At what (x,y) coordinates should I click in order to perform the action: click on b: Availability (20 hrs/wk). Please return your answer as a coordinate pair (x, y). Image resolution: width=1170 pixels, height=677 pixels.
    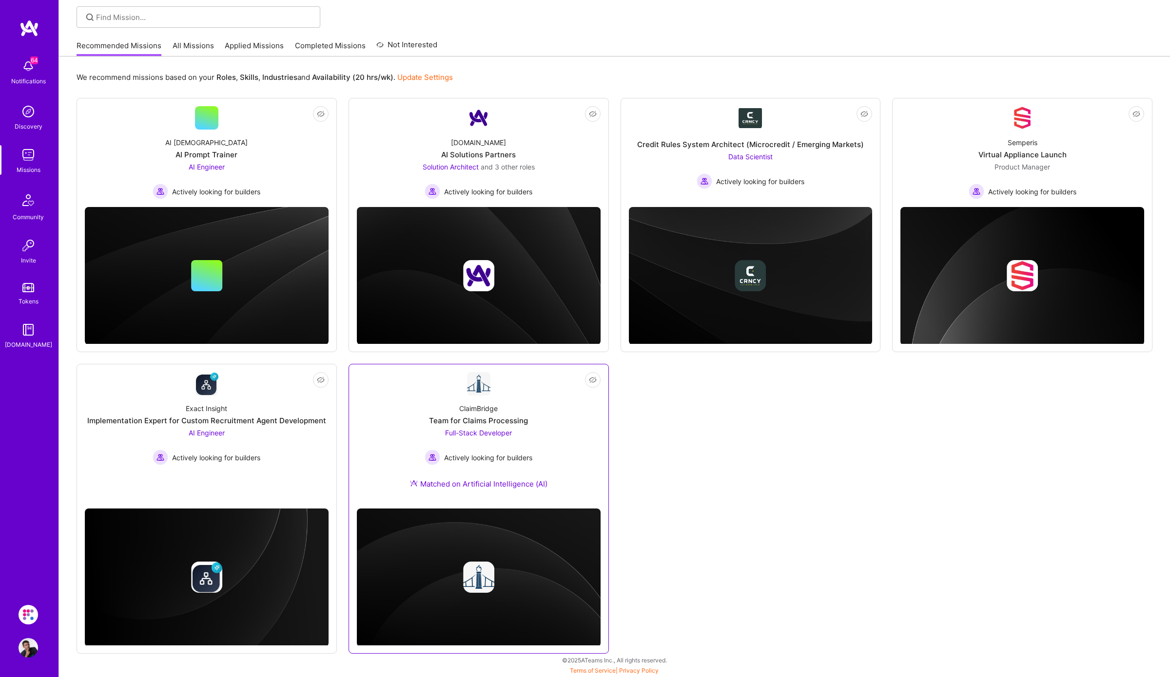
    Looking at the image, I should click on (352, 77).